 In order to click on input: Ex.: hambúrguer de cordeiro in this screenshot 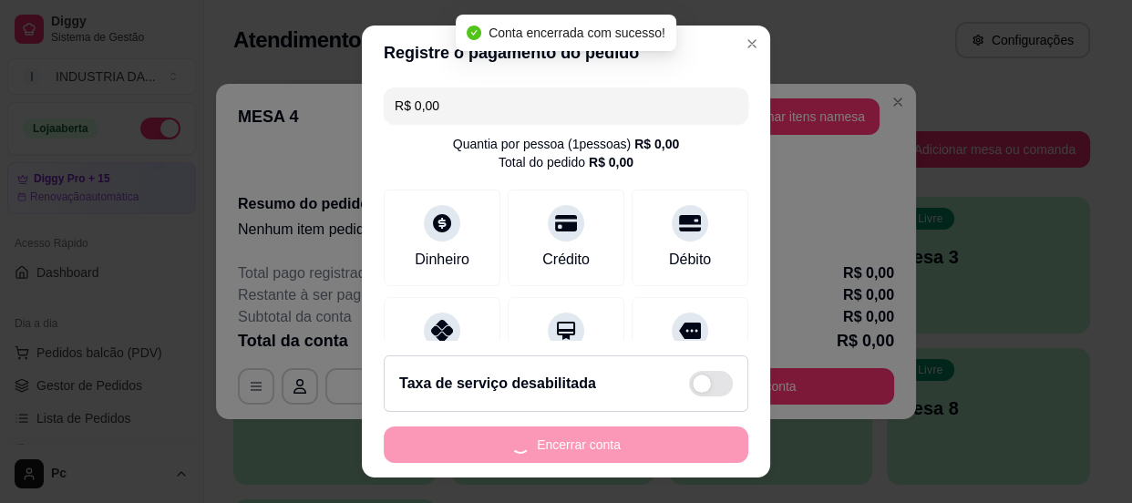, I will do `click(566, 106)`.